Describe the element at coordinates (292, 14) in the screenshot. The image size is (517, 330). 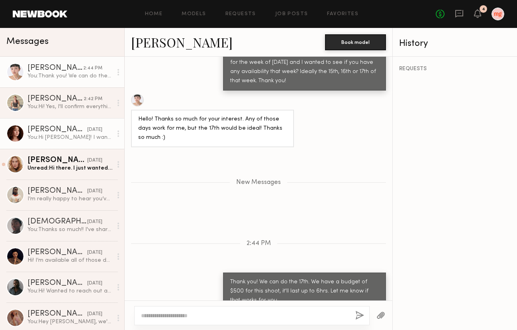
I see `a: Job Posts` at that location.